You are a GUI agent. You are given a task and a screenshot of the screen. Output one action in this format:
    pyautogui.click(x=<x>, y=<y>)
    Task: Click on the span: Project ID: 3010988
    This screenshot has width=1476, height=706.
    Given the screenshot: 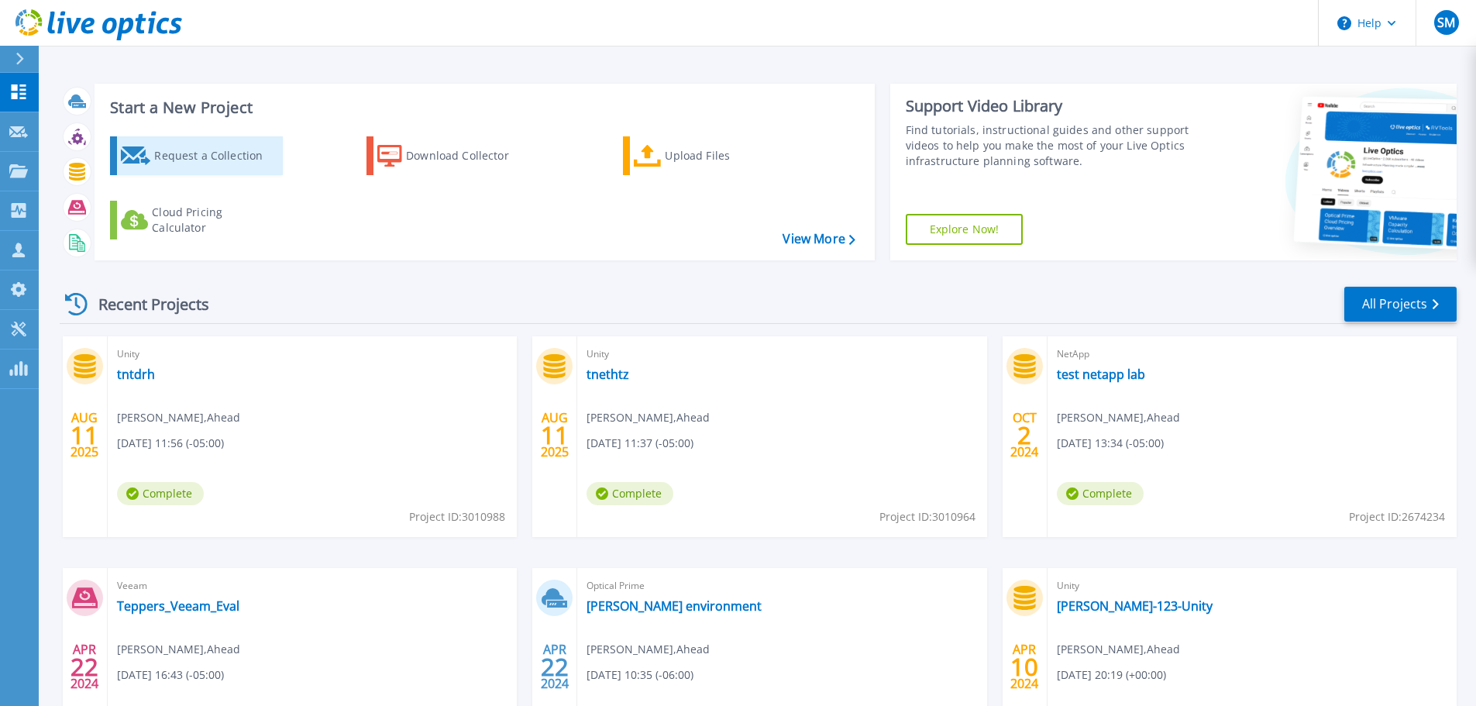 What is the action you would take?
    pyautogui.click(x=457, y=517)
    